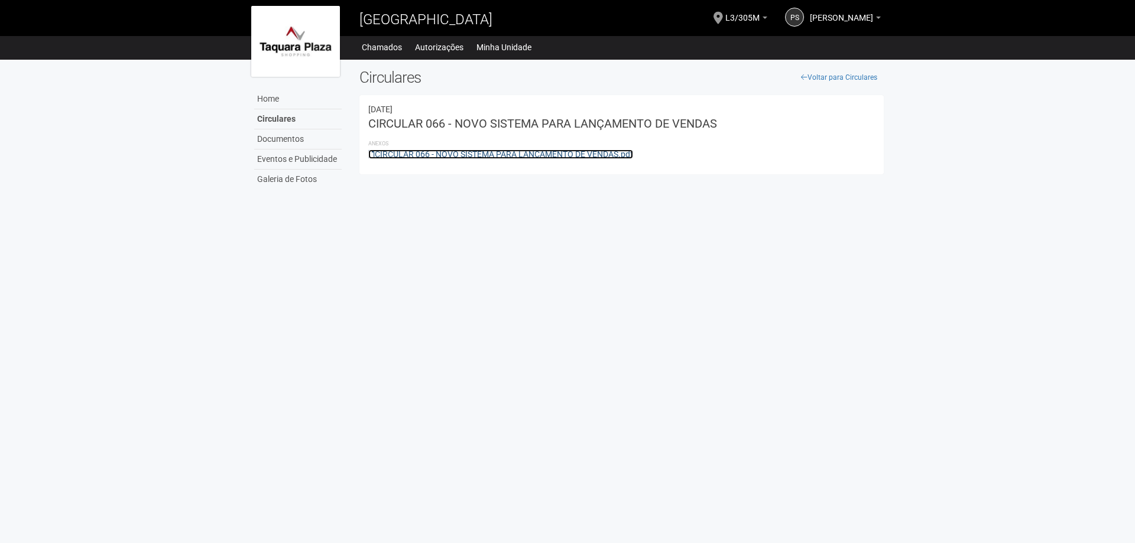 Image resolution: width=1135 pixels, height=543 pixels. I want to click on a: Autorizações, so click(439, 47).